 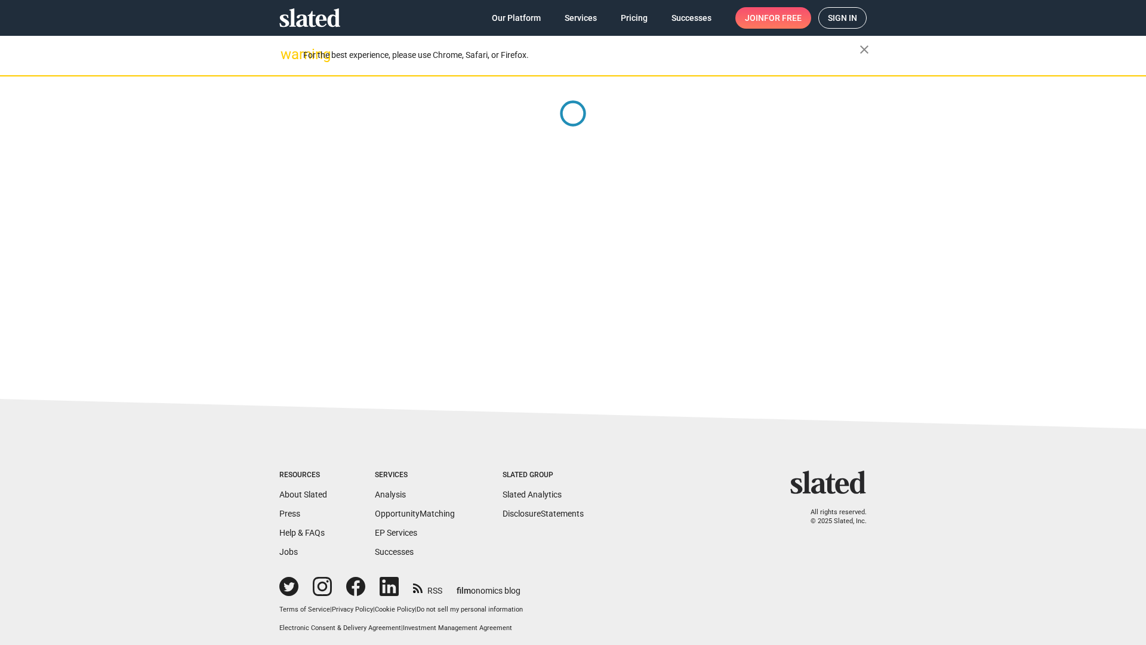 What do you see at coordinates (302, 532) in the screenshot?
I see `a: Help & FAQs` at bounding box center [302, 532].